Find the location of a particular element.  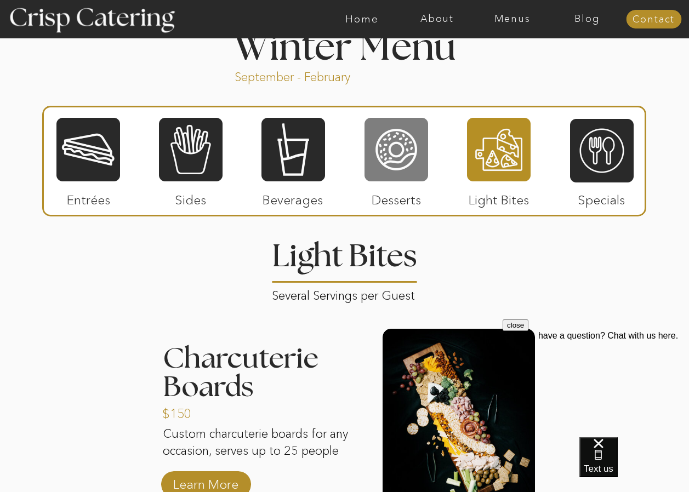

nav: Menus is located at coordinates (512, 19).